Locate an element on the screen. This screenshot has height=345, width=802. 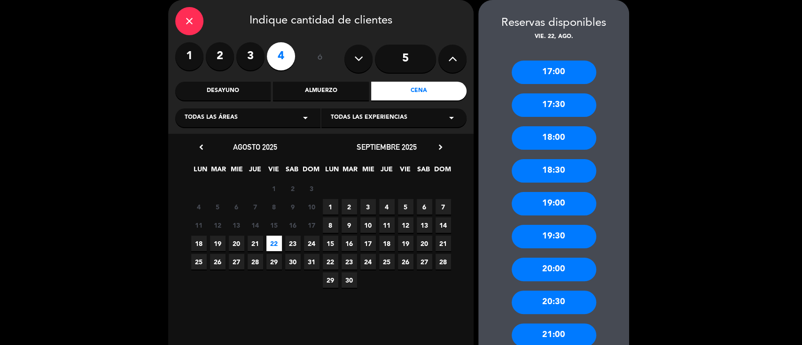
span: Todas las áreas is located at coordinates (211, 118).